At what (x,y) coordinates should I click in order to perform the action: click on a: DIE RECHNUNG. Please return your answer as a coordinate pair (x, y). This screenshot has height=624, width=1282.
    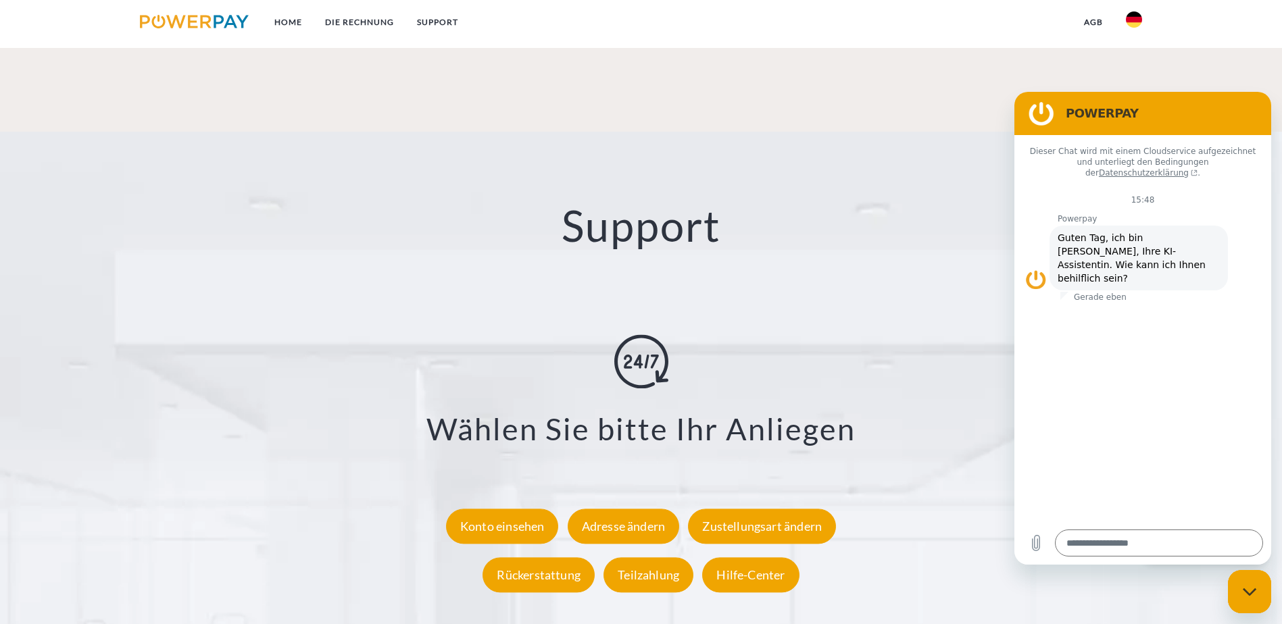
    Looking at the image, I should click on (359, 22).